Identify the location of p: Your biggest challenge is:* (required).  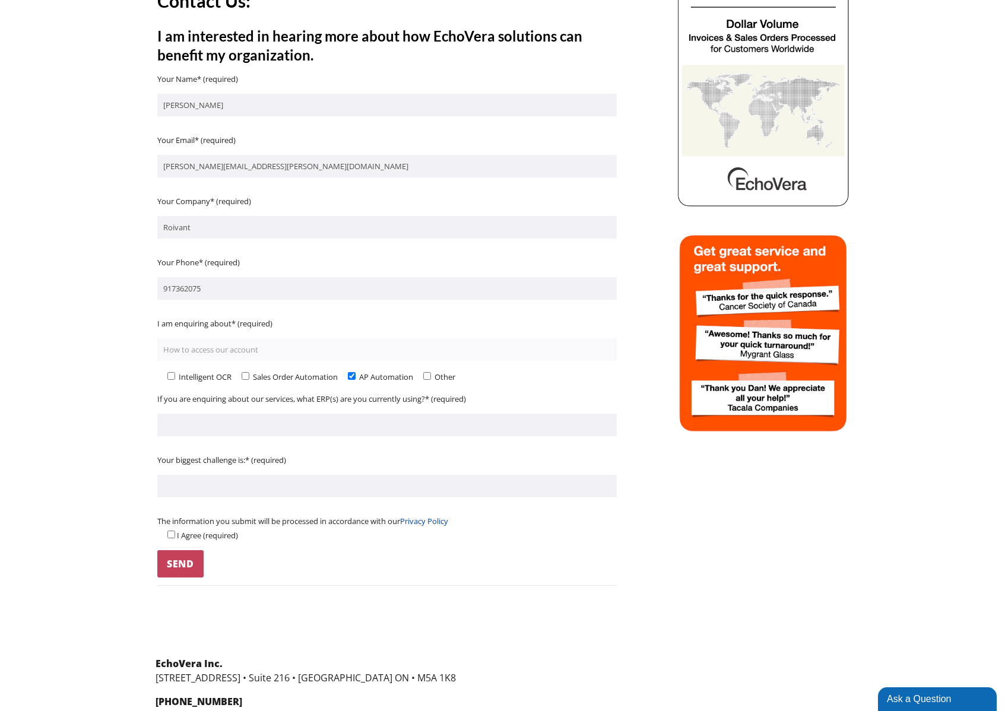
(387, 460).